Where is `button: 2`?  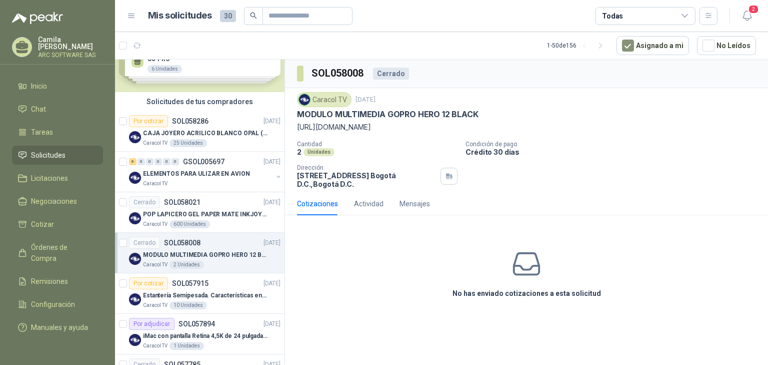
button: 2 is located at coordinates (747, 16).